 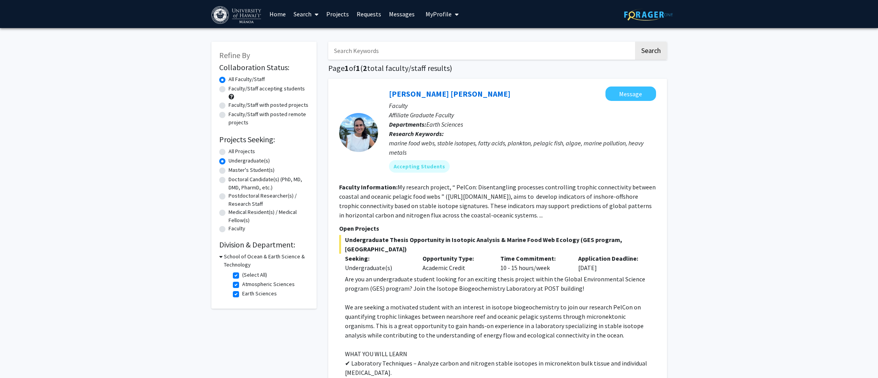 I want to click on p: We are seeking a motivated student with an interest in isotope biogeochemistry to join our resear..., so click(x=500, y=321).